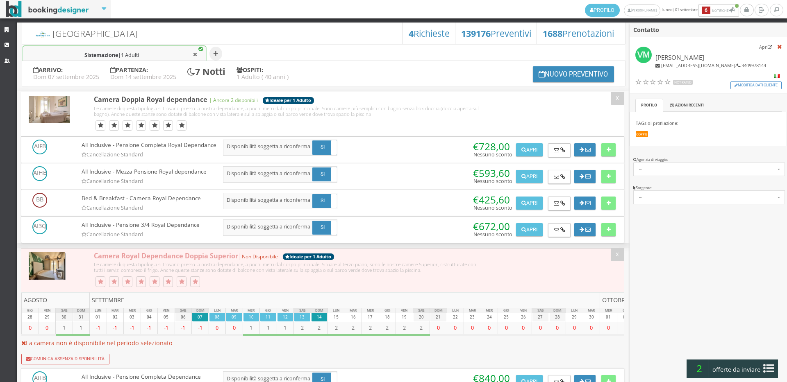  I want to click on img: BookingDesigner.com, so click(47, 9).